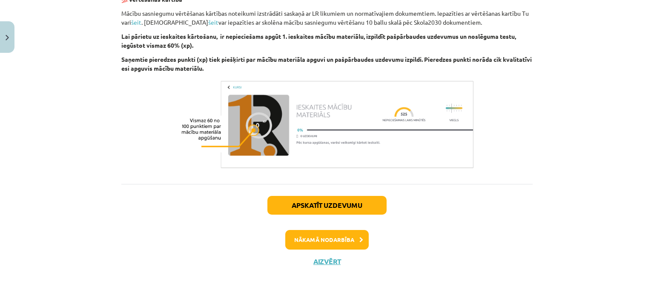 The image size is (654, 296). What do you see at coordinates (318, 40) in the screenshot?
I see `b: Lai pārietu uz ieskaites kārtošanu, ir nepieciešams apgūt 1. ieskaites mācību materiālu, izpildīt...` at bounding box center [318, 40].